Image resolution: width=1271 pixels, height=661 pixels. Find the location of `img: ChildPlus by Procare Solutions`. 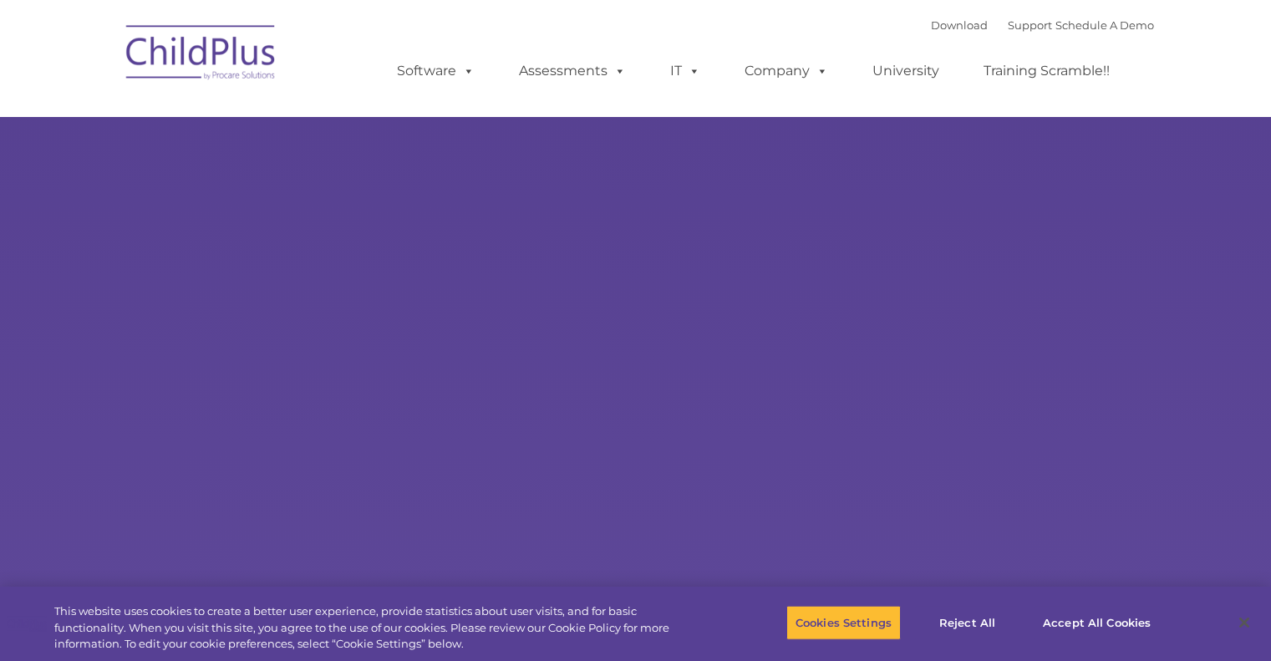

img: ChildPlus by Procare Solutions is located at coordinates (201, 55).